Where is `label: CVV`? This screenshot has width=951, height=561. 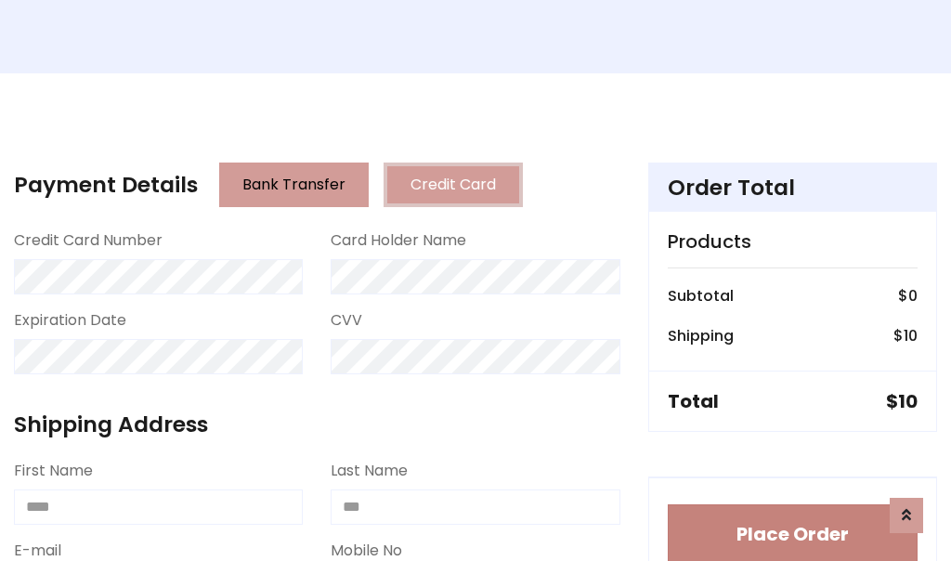 label: CVV is located at coordinates (346, 320).